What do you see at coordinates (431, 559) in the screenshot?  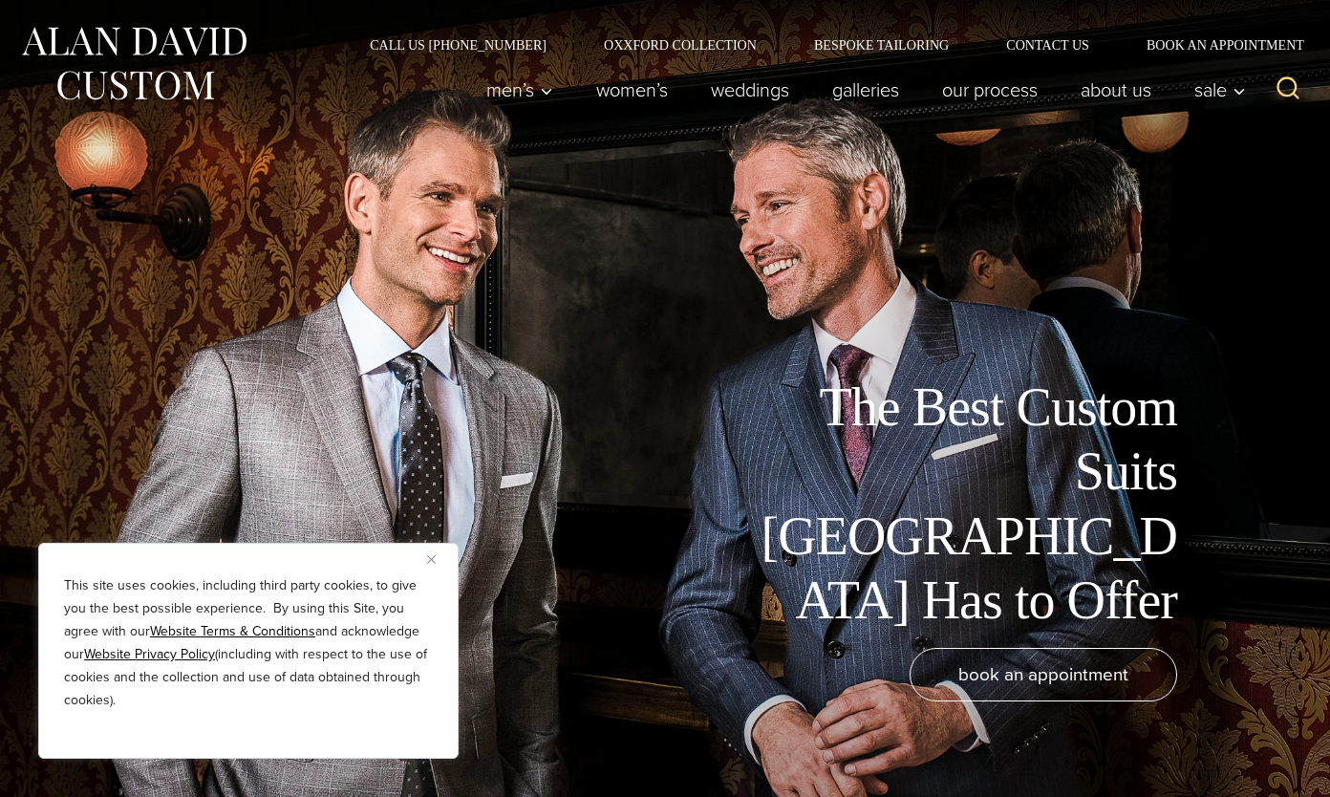 I see `img: Close` at bounding box center [431, 559].